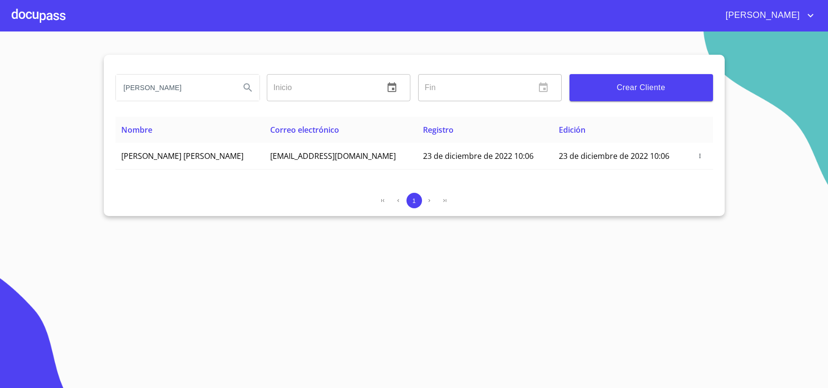 The image size is (828, 388). What do you see at coordinates (641, 88) in the screenshot?
I see `button: Crear Cliente` at bounding box center [641, 88].